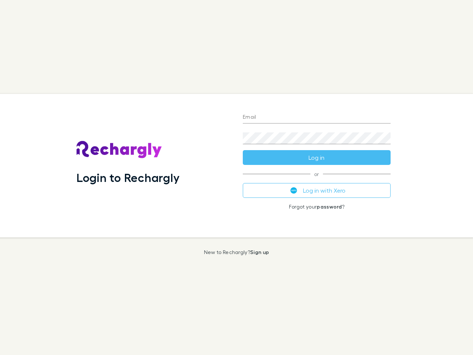 Image resolution: width=473 pixels, height=355 pixels. What do you see at coordinates (317, 190) in the screenshot?
I see `button: Log in with Xero` at bounding box center [317, 190].